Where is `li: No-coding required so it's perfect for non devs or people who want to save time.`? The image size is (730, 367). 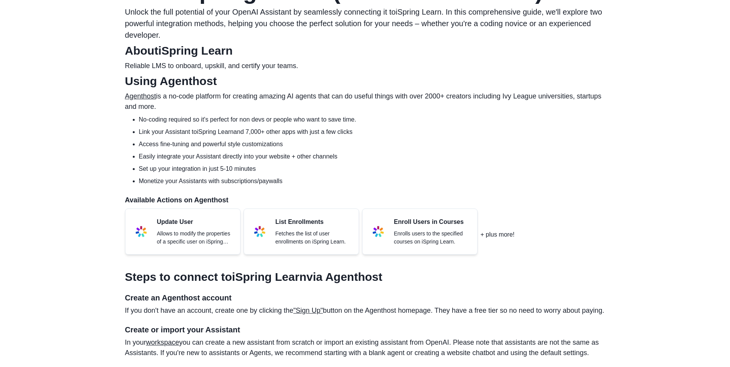 li: No-coding required so it's perfect for non devs or people who want to save time. is located at coordinates (372, 120).